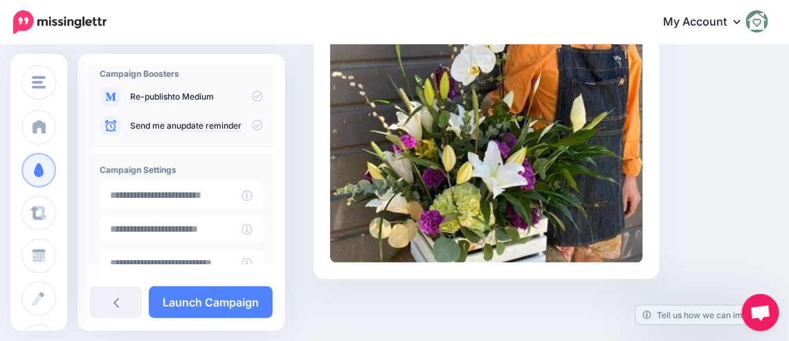  I want to click on a: update reminder, so click(209, 126).